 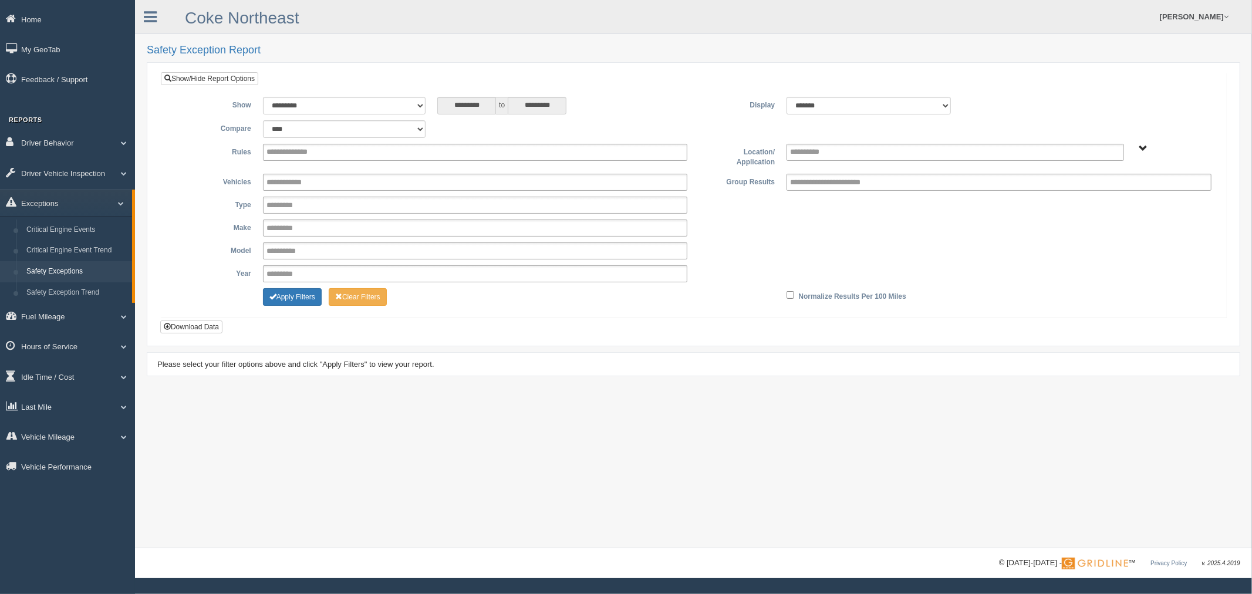 What do you see at coordinates (213, 249) in the screenshot?
I see `label: Model` at bounding box center [213, 249].